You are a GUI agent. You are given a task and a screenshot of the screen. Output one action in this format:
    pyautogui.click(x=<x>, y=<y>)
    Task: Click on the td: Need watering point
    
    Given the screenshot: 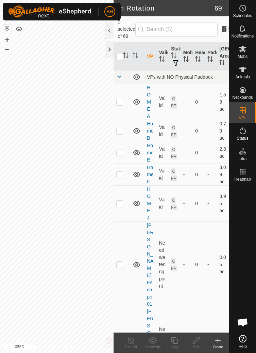 What is the action you would take?
    pyautogui.click(x=163, y=264)
    